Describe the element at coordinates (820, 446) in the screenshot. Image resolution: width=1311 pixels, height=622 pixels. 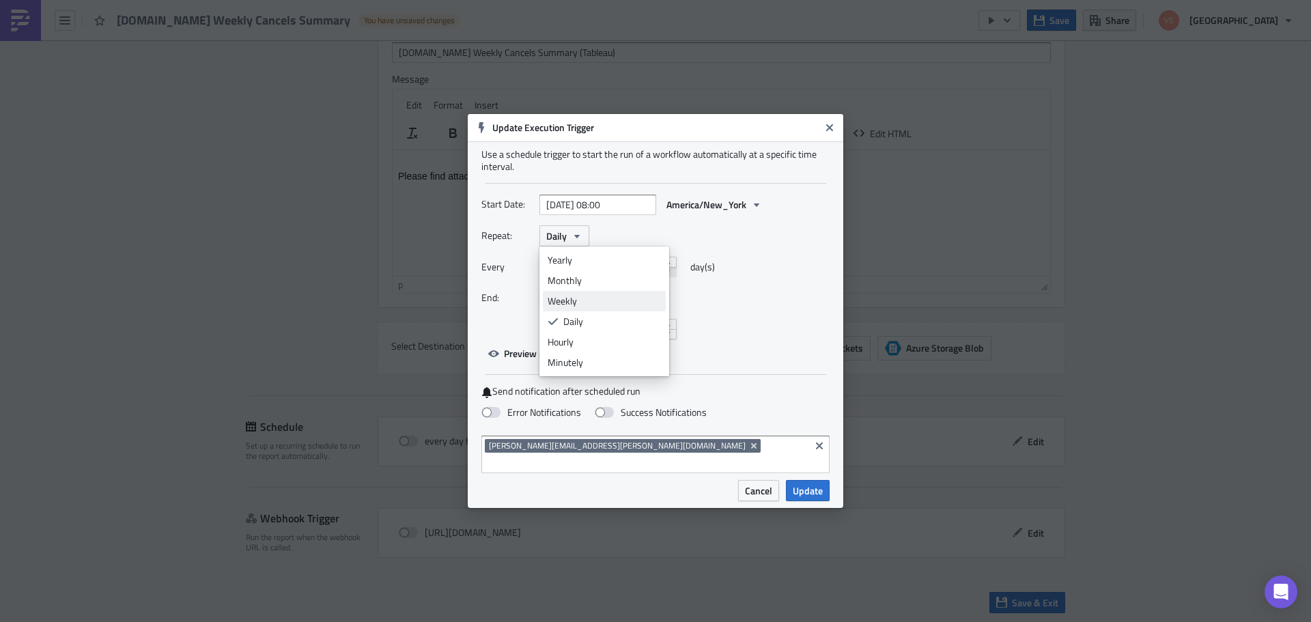
I see `button: Clear selected items` at that location.